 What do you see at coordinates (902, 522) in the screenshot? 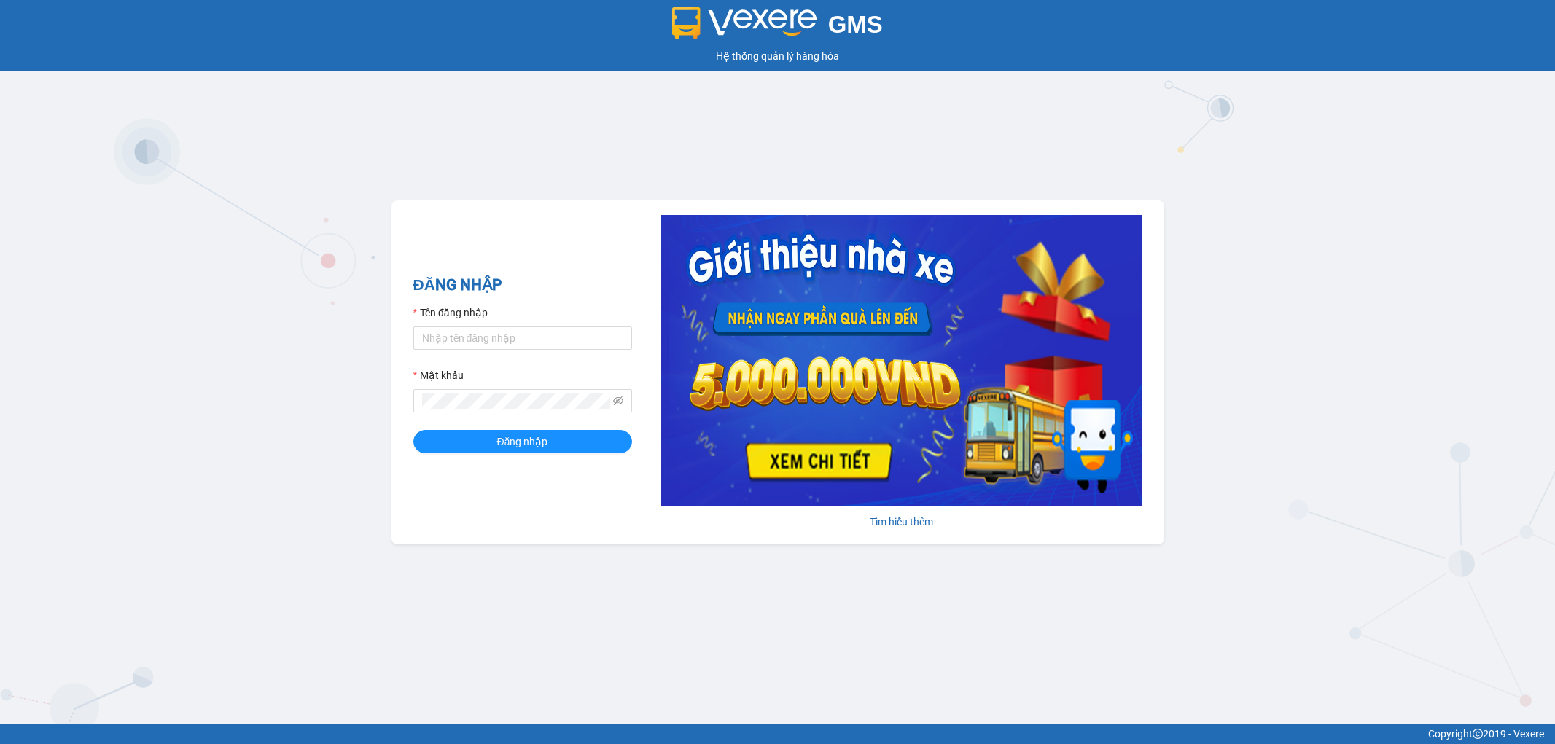
I see `div: Tìm hiểu thêm` at bounding box center [902, 522].